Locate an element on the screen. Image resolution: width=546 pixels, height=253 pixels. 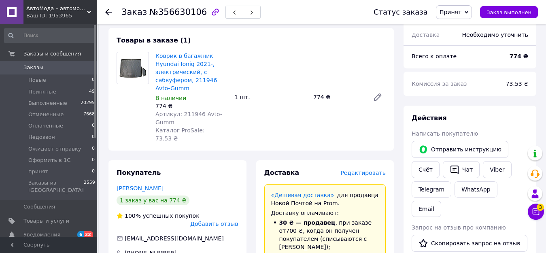
button: Заказ выполнен is located at coordinates (509, 12).